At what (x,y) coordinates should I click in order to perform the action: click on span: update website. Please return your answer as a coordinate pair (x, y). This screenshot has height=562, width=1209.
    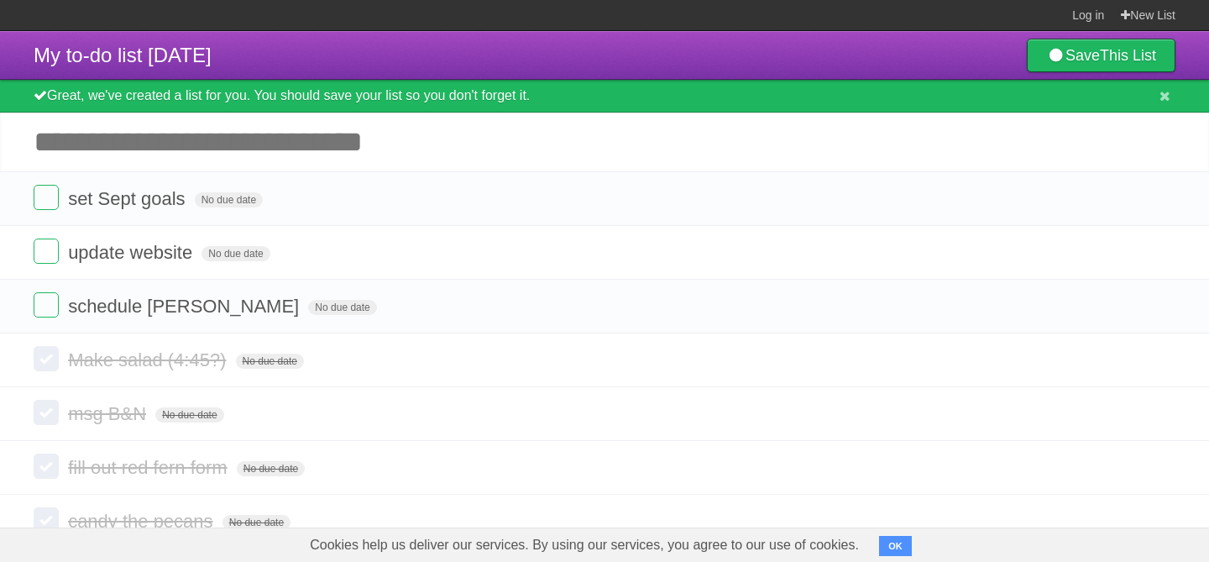
    Looking at the image, I should click on (132, 252).